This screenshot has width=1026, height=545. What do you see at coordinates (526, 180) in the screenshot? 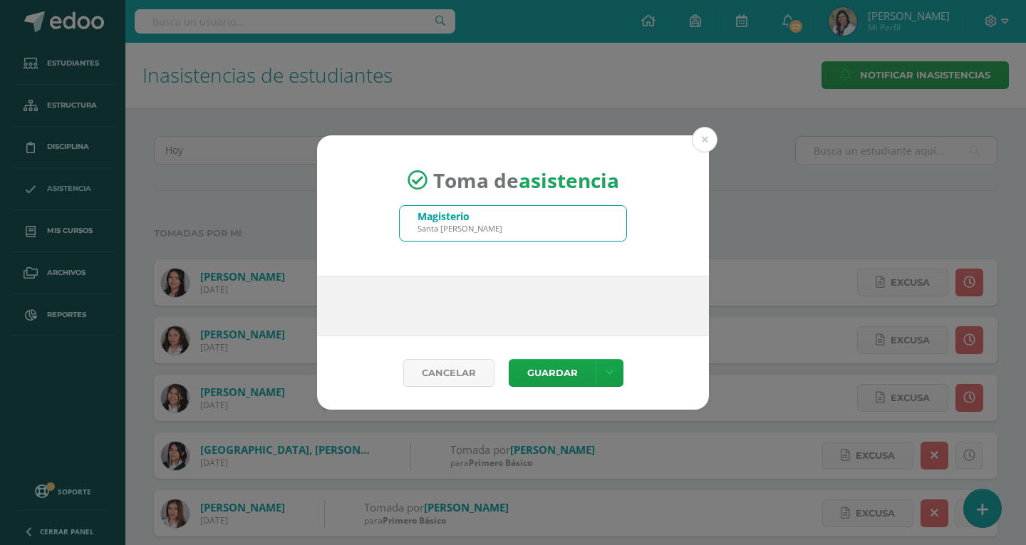
I see `span: Toma de` at bounding box center [526, 180].